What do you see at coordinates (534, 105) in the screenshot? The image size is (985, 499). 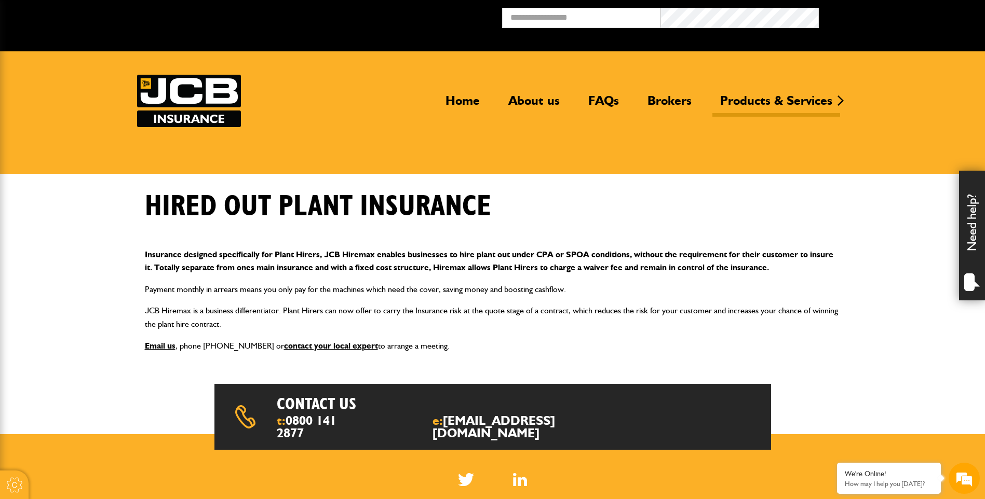 I see `a: About us` at bounding box center [534, 105].